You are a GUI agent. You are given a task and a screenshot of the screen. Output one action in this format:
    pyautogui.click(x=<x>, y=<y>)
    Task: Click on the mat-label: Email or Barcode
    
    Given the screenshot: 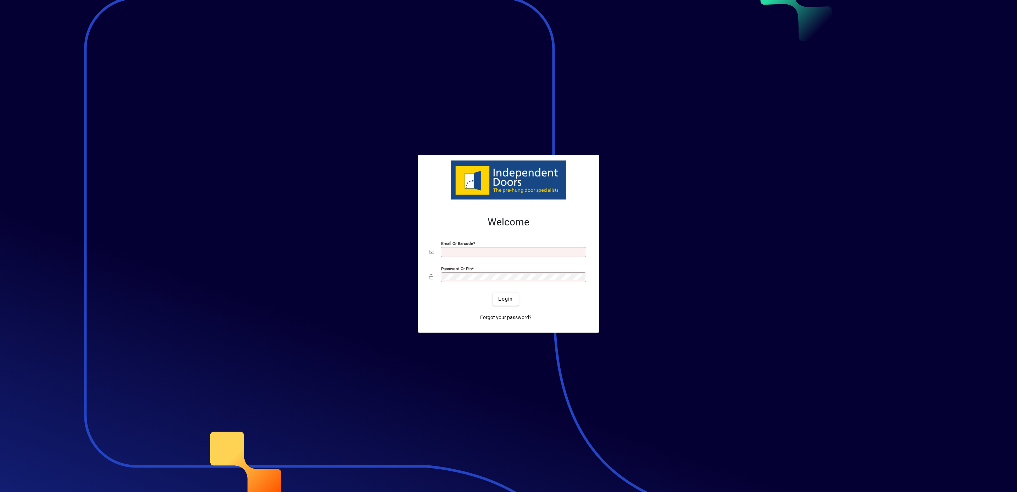 What is the action you would take?
    pyautogui.click(x=457, y=243)
    